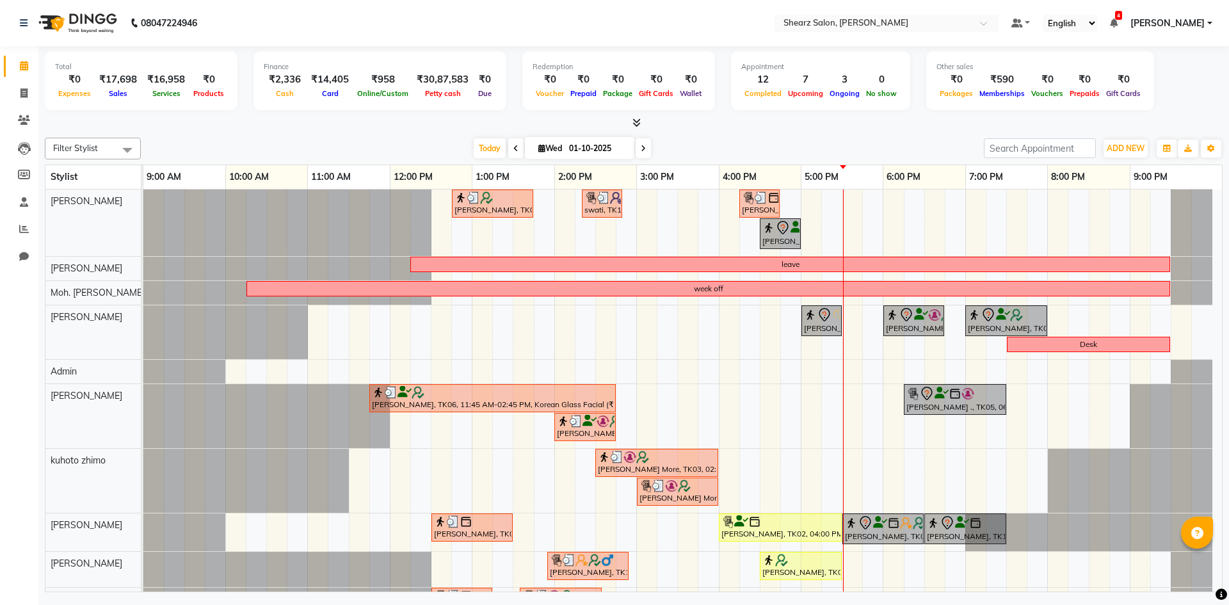 The image size is (1229, 605). I want to click on a: 2:00 PM, so click(575, 177).